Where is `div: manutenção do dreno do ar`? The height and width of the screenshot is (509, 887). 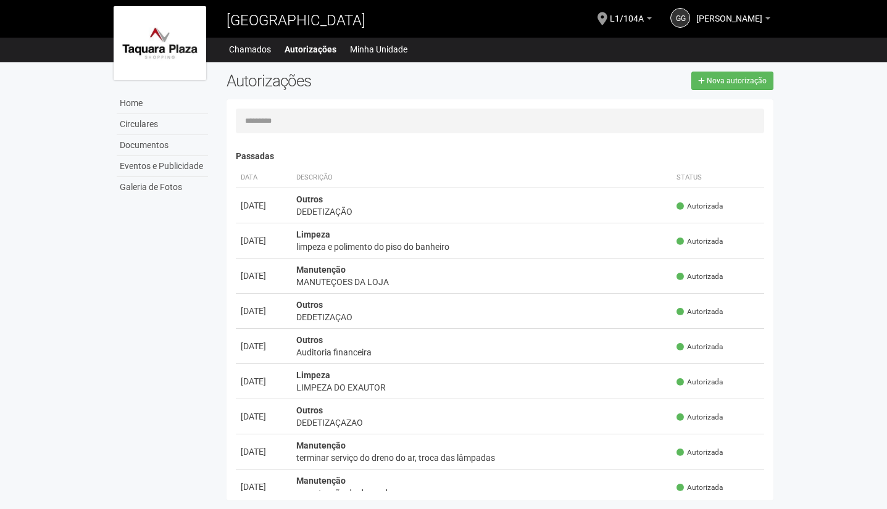
div: manutenção do dreno do ar is located at coordinates (481, 493).